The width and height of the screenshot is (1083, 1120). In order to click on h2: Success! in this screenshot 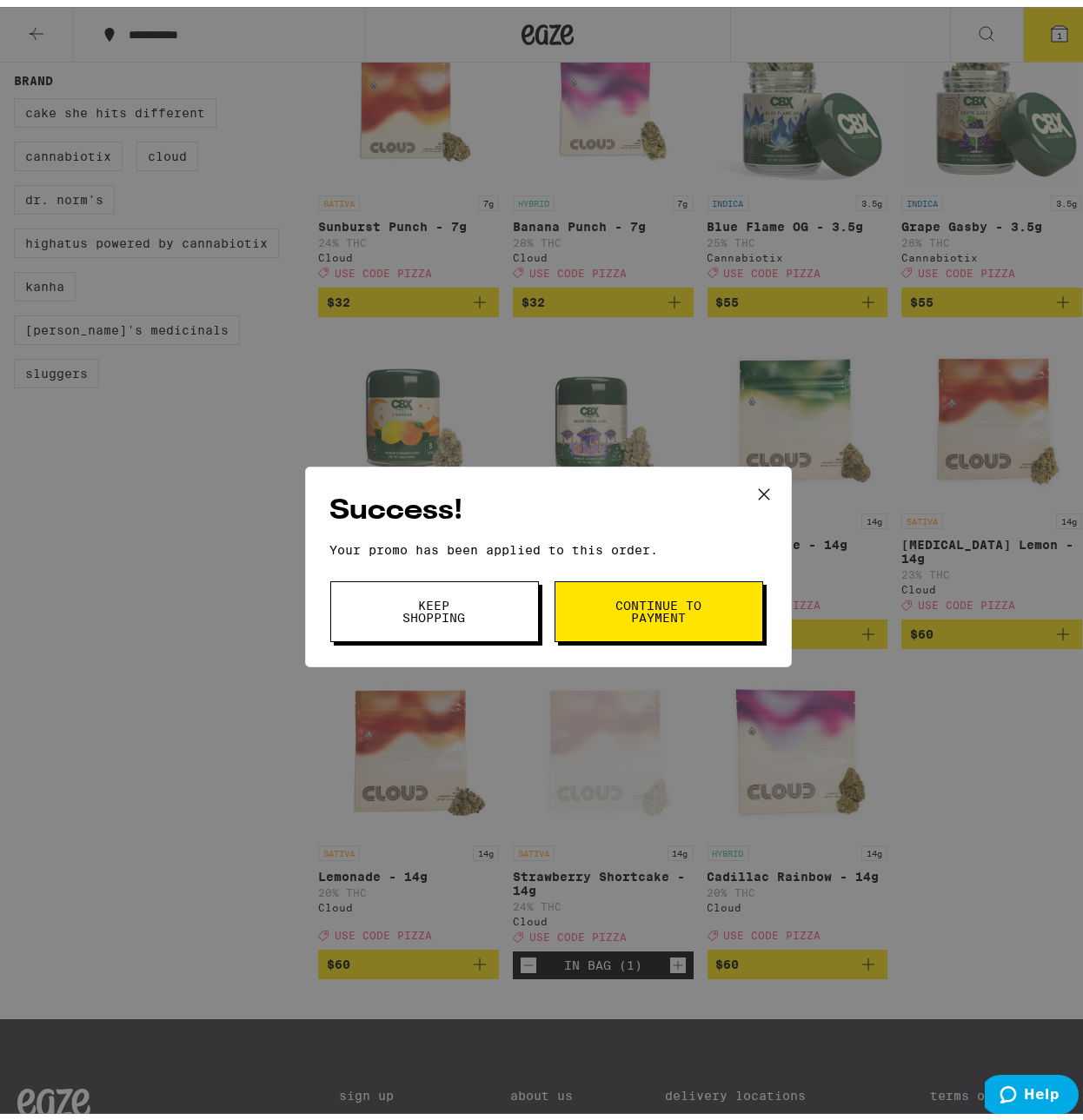, I will do `click(548, 504)`.